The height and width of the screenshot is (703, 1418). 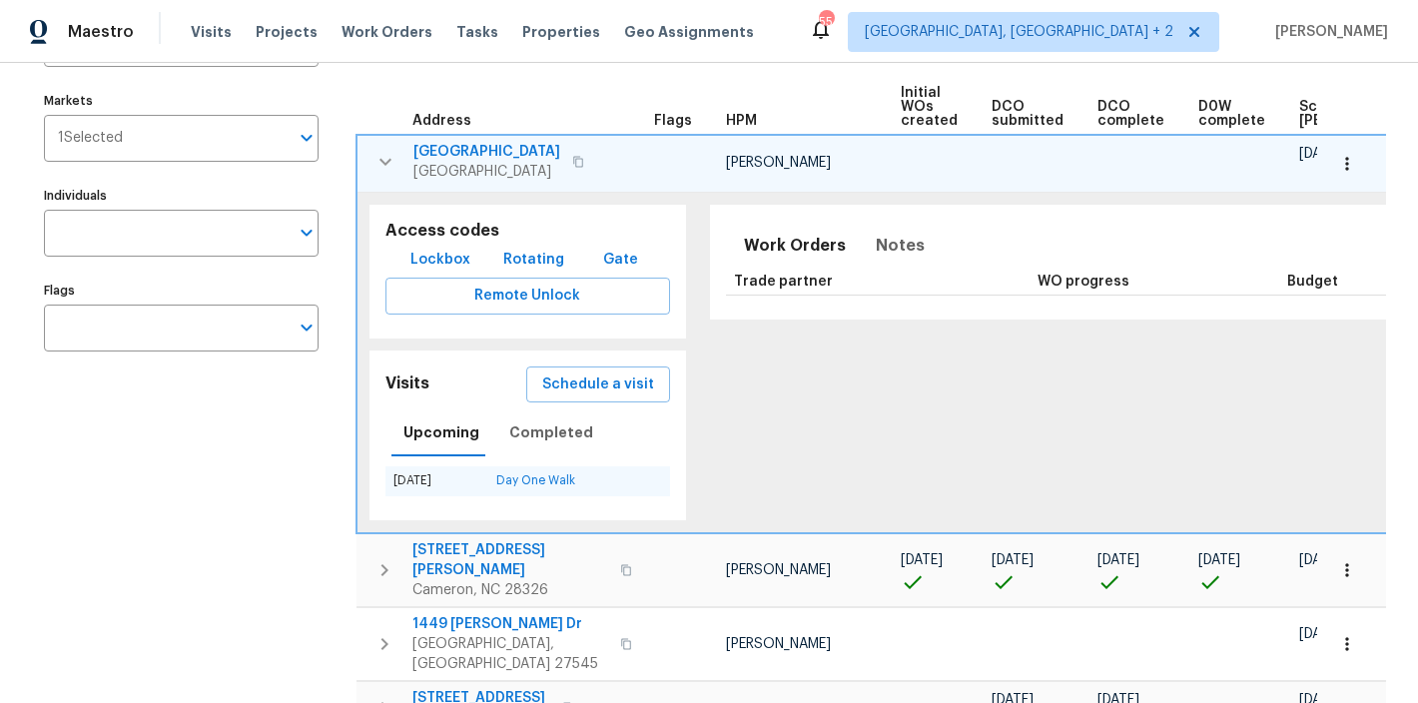 What do you see at coordinates (287, 32) in the screenshot?
I see `span: Projects` at bounding box center [287, 32].